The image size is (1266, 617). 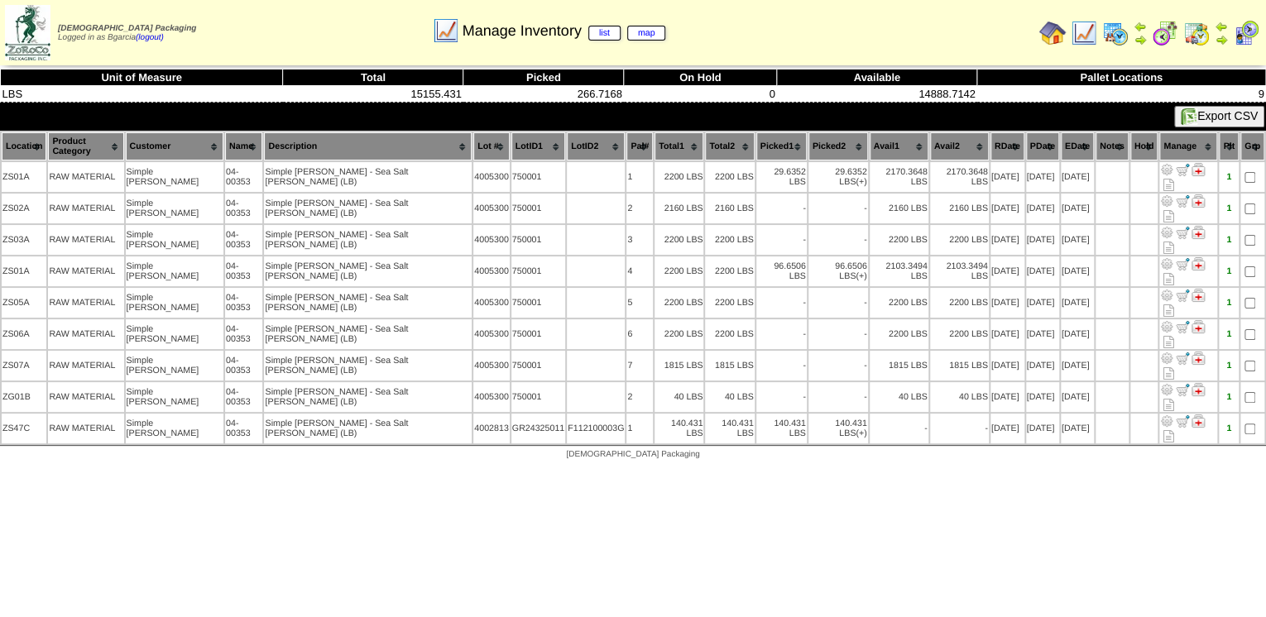 What do you see at coordinates (564, 31) in the screenshot?
I see `span: Manage Inventory` at bounding box center [564, 31].